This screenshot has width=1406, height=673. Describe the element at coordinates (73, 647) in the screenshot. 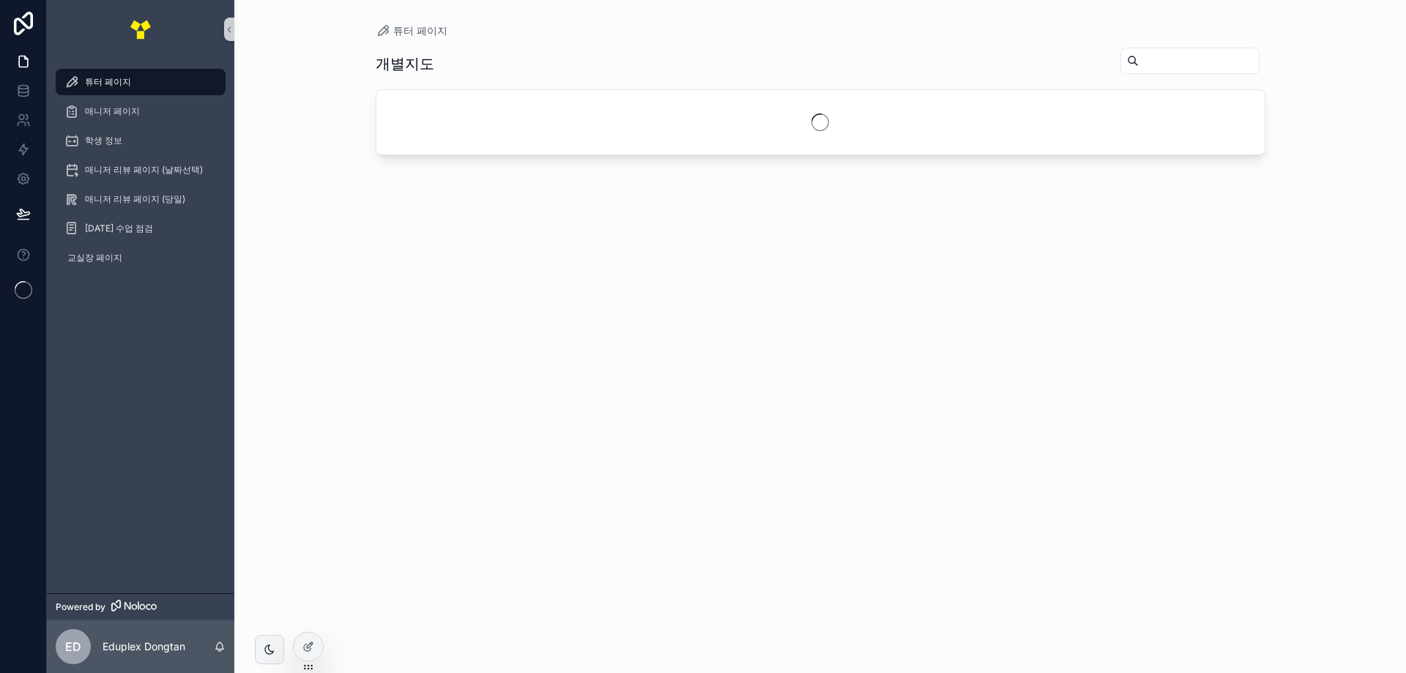

I see `span: ED` at that location.